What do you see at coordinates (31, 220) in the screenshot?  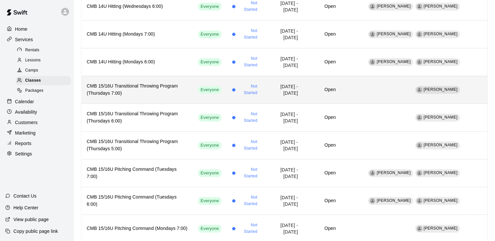 I see `p: View public page` at bounding box center [31, 220].